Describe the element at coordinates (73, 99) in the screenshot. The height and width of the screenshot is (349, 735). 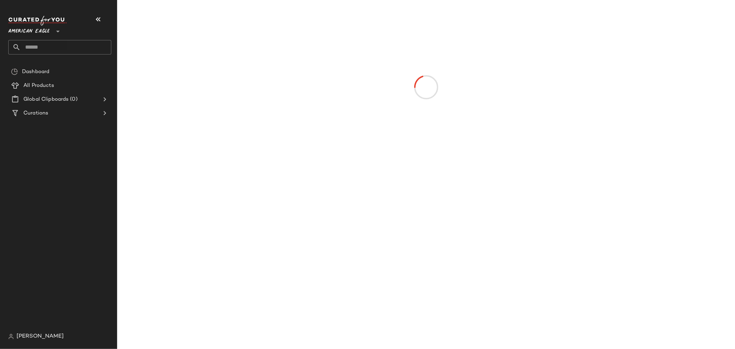
I see `span: (0)` at that location.